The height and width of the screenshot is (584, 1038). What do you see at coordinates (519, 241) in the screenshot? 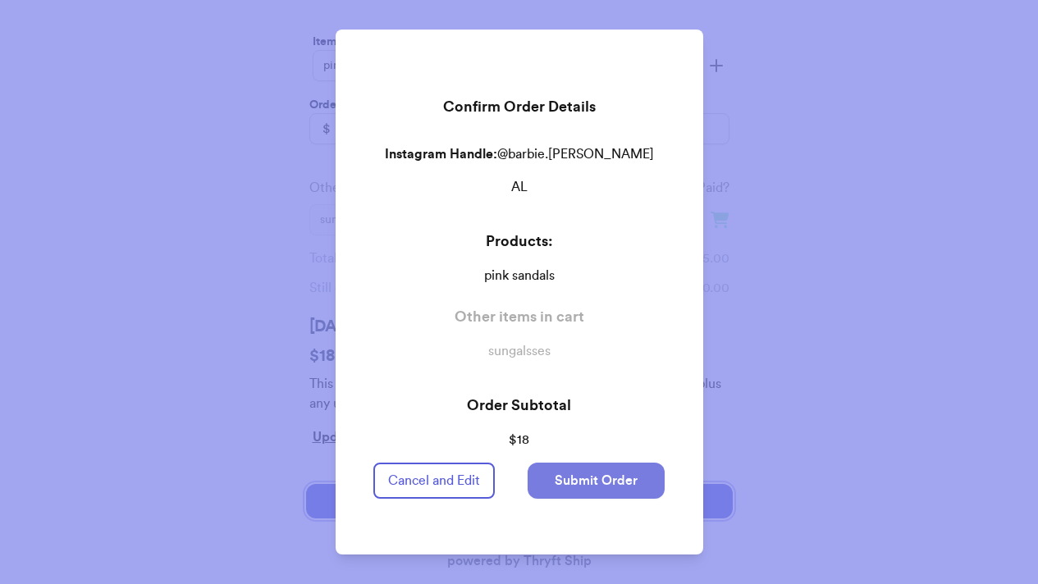
I see `div: Products:` at bounding box center [519, 241].